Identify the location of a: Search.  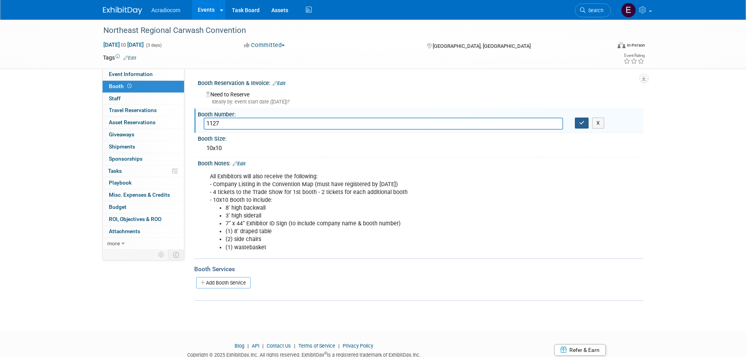
(593, 10).